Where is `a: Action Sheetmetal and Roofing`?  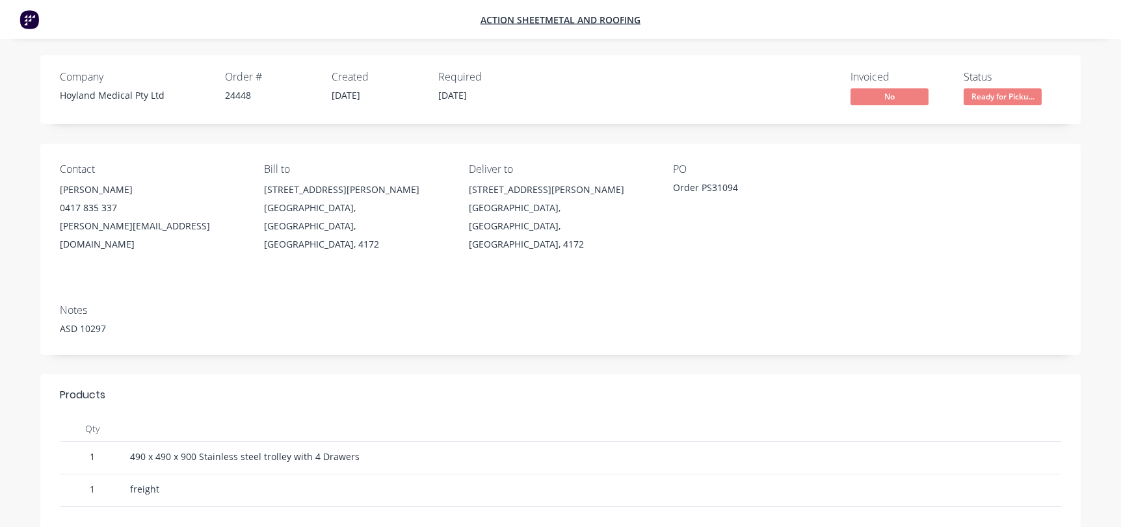
a: Action Sheetmetal and Roofing is located at coordinates (560, 20).